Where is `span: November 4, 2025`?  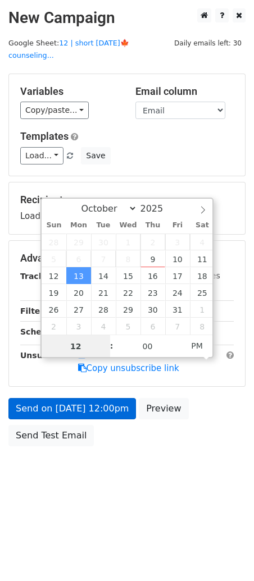 span: November 4, 2025 is located at coordinates (103, 326).